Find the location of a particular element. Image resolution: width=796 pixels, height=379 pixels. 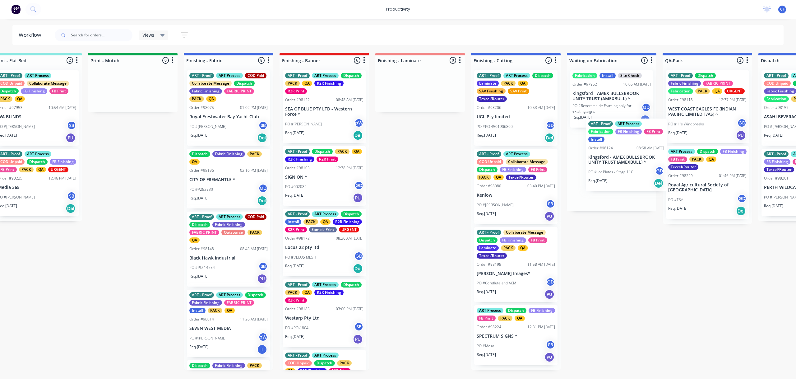

span: Views is located at coordinates (148, 35).